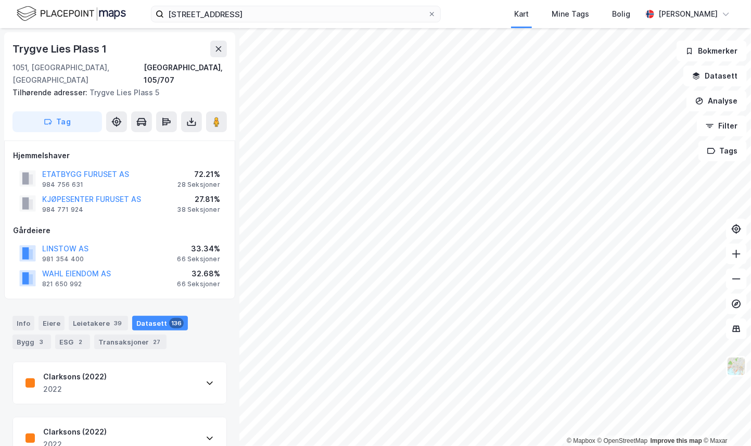 This screenshot has width=751, height=446. Describe the element at coordinates (75, 389) in the screenshot. I see `div: 2022` at that location.